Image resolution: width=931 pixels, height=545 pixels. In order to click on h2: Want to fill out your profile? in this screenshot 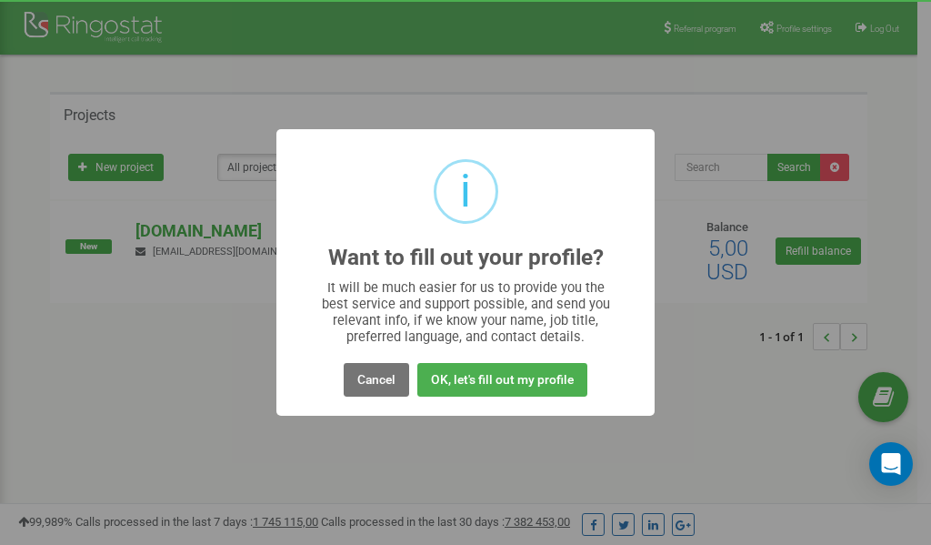, I will do `click(466, 257)`.